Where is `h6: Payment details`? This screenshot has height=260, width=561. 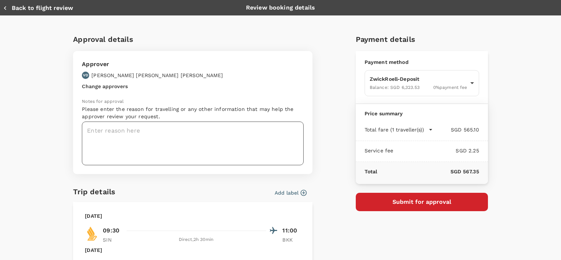 h6: Payment details is located at coordinates (422, 39).